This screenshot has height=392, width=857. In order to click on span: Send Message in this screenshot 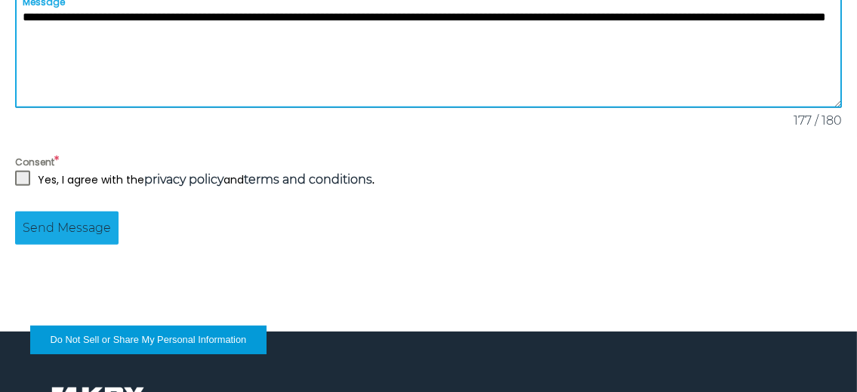, I will do `click(66, 228)`.